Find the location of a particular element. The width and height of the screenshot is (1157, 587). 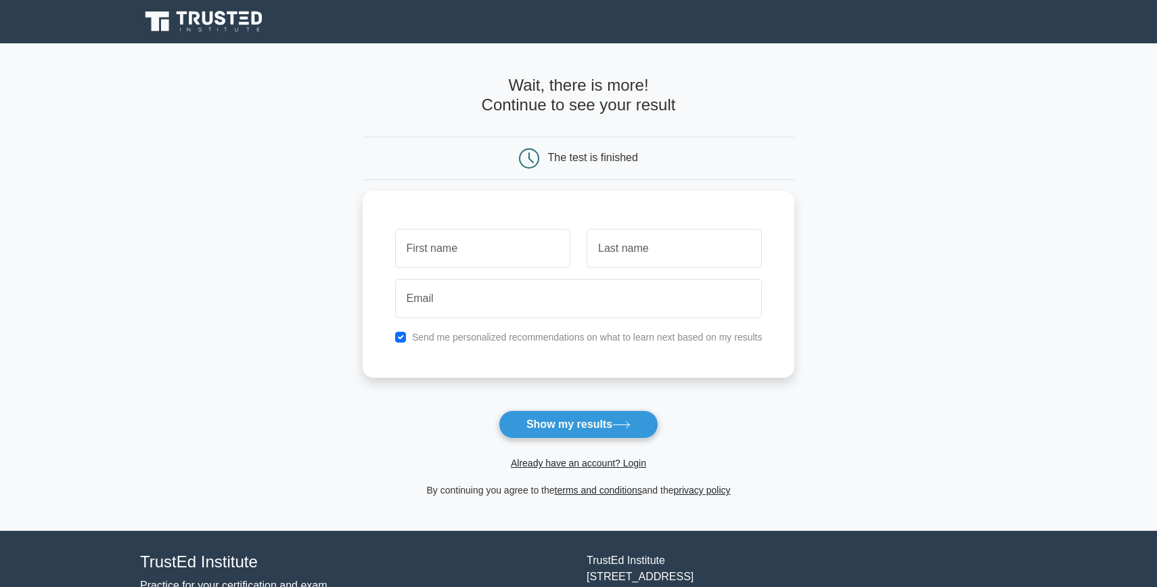

input: Email is located at coordinates (579, 298).